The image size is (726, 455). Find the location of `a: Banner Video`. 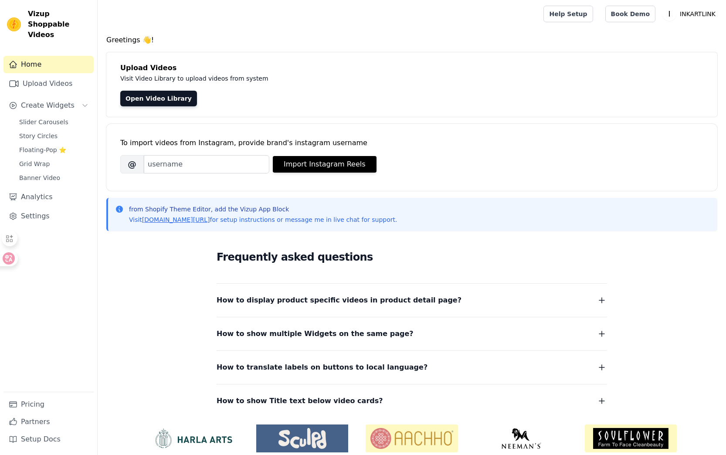

a: Banner Video is located at coordinates (54, 178).